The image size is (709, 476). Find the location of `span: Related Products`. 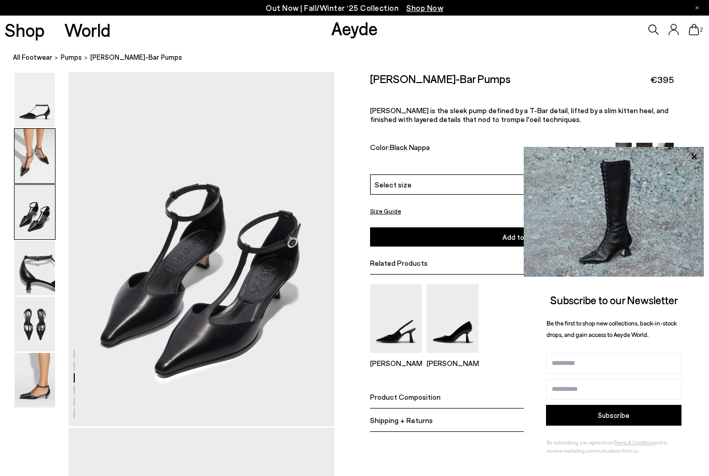

span: Related Products is located at coordinates (398, 262).